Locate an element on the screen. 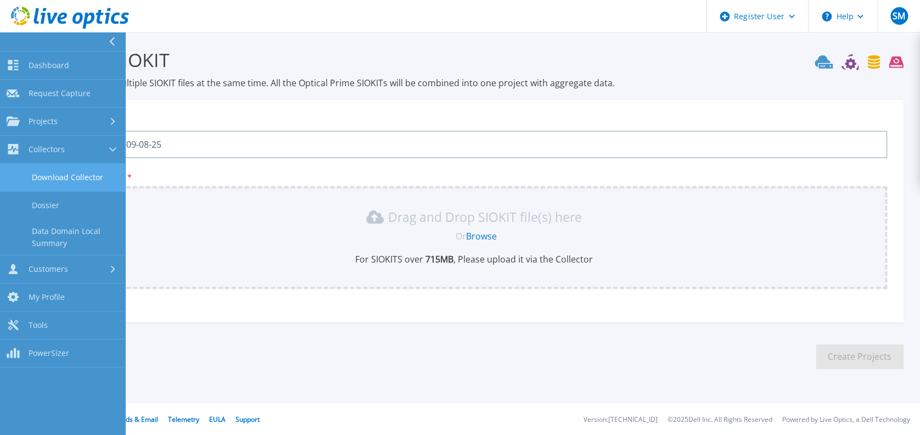 Image resolution: width=920 pixels, height=435 pixels. span: Collectors is located at coordinates (47, 149).